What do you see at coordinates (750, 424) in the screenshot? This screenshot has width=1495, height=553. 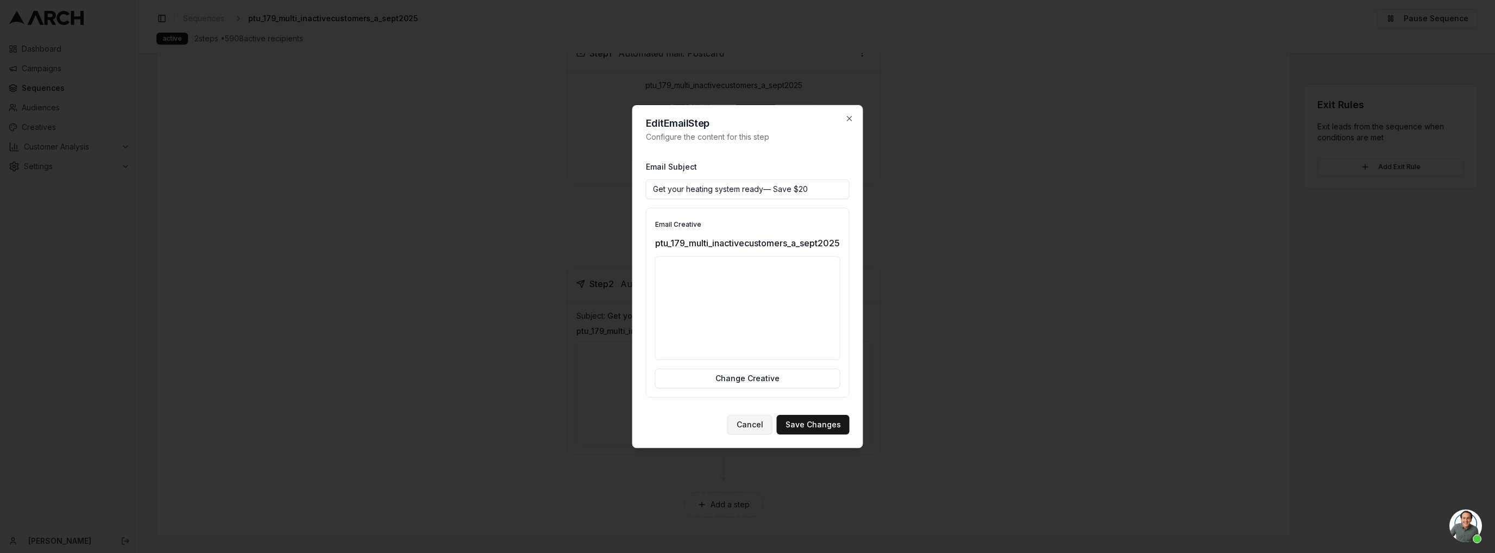 I see `button: Cancel` at bounding box center [750, 424].